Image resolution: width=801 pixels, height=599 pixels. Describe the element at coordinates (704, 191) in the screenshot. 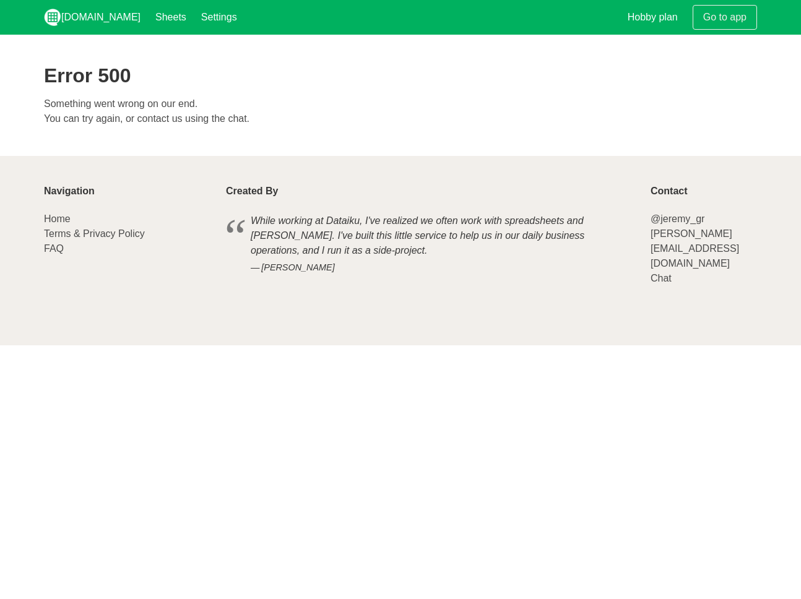

I see `p: Contact` at that location.